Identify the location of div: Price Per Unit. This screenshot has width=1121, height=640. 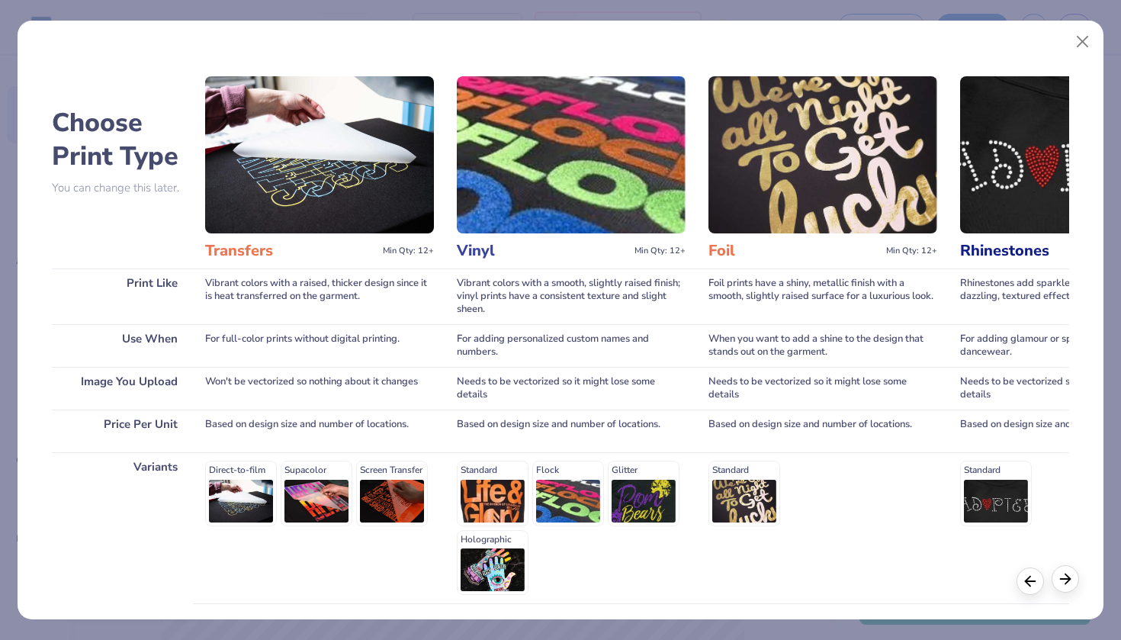
(122, 431).